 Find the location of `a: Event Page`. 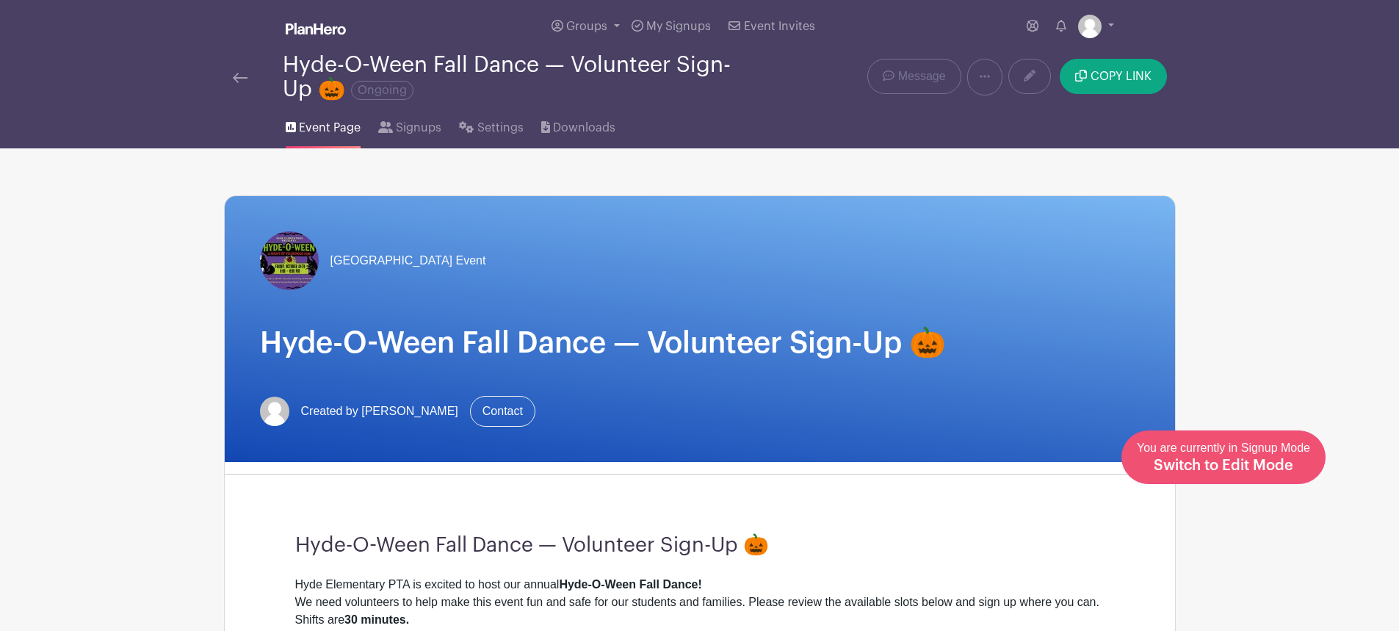

a: Event Page is located at coordinates (323, 125).